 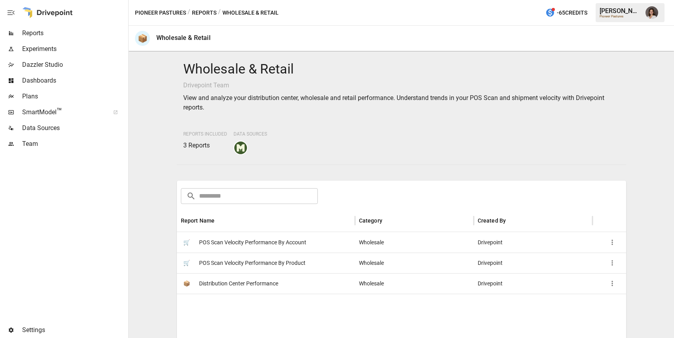 I want to click on p: 3 Reports, so click(x=205, y=146).